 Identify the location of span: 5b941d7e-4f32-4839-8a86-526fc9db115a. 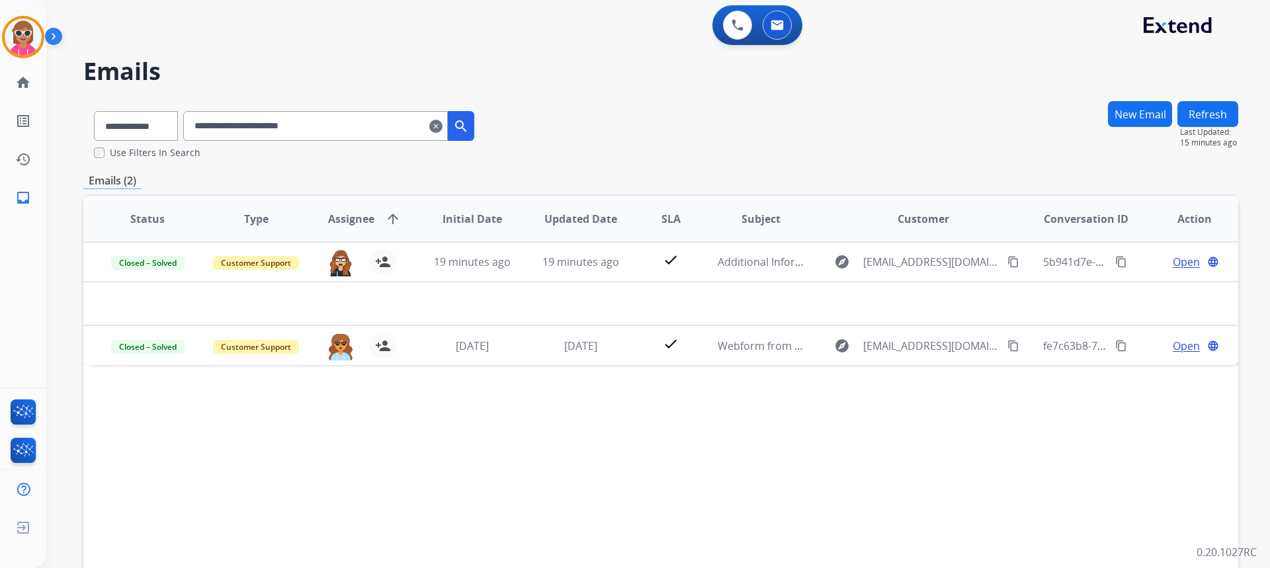
(1143, 262).